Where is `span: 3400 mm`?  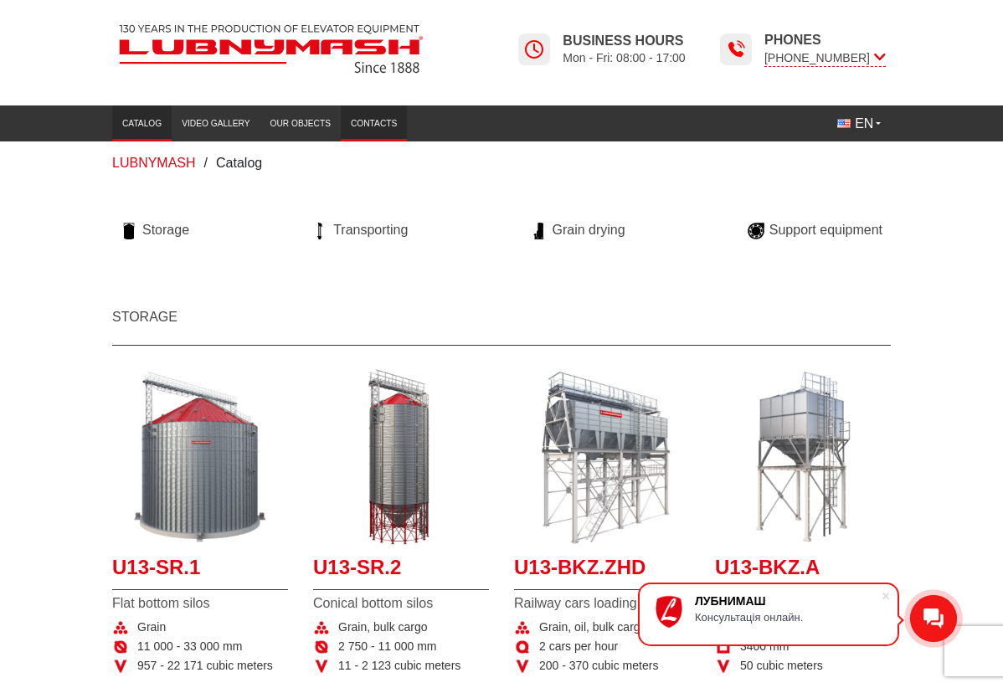
span: 3400 mm is located at coordinates (765, 647).